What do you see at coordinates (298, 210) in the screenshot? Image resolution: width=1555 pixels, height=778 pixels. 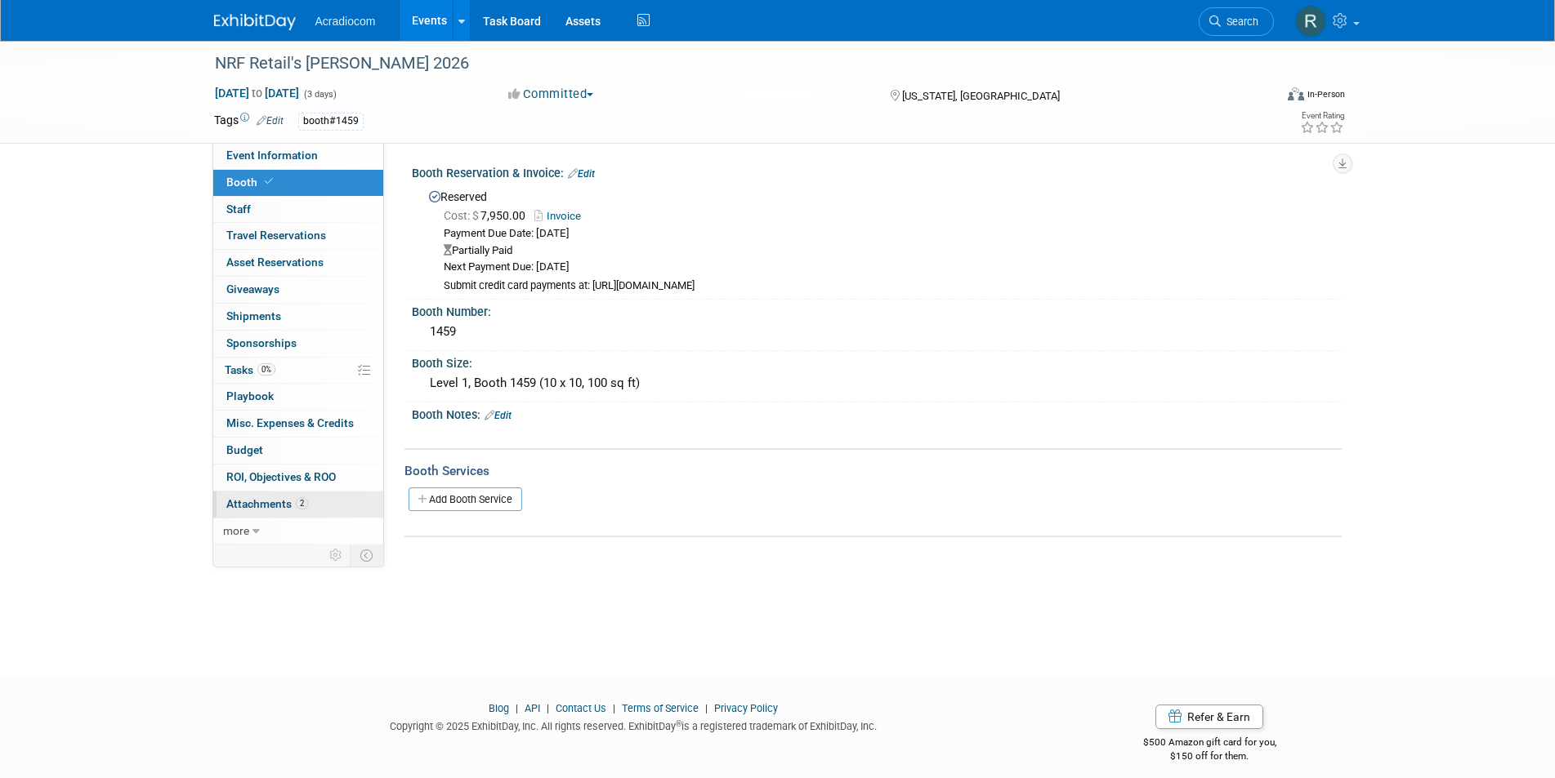 I see `a: Staff` at bounding box center [298, 210].